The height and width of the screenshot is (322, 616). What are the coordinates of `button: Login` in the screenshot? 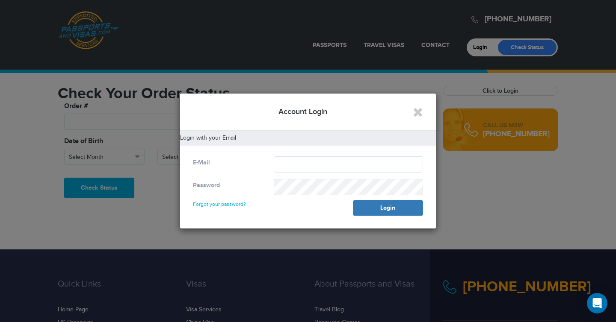 It's located at (388, 208).